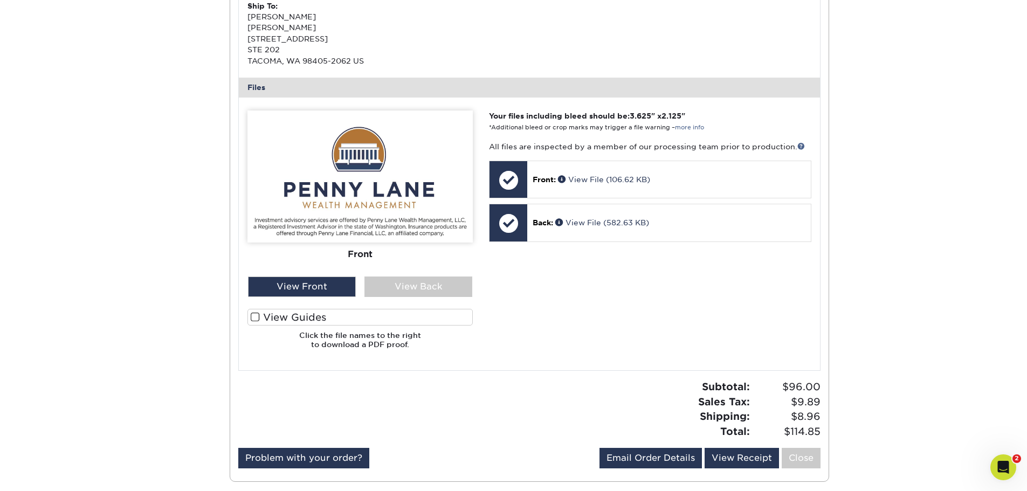  I want to click on span: 2, so click(1016, 459).